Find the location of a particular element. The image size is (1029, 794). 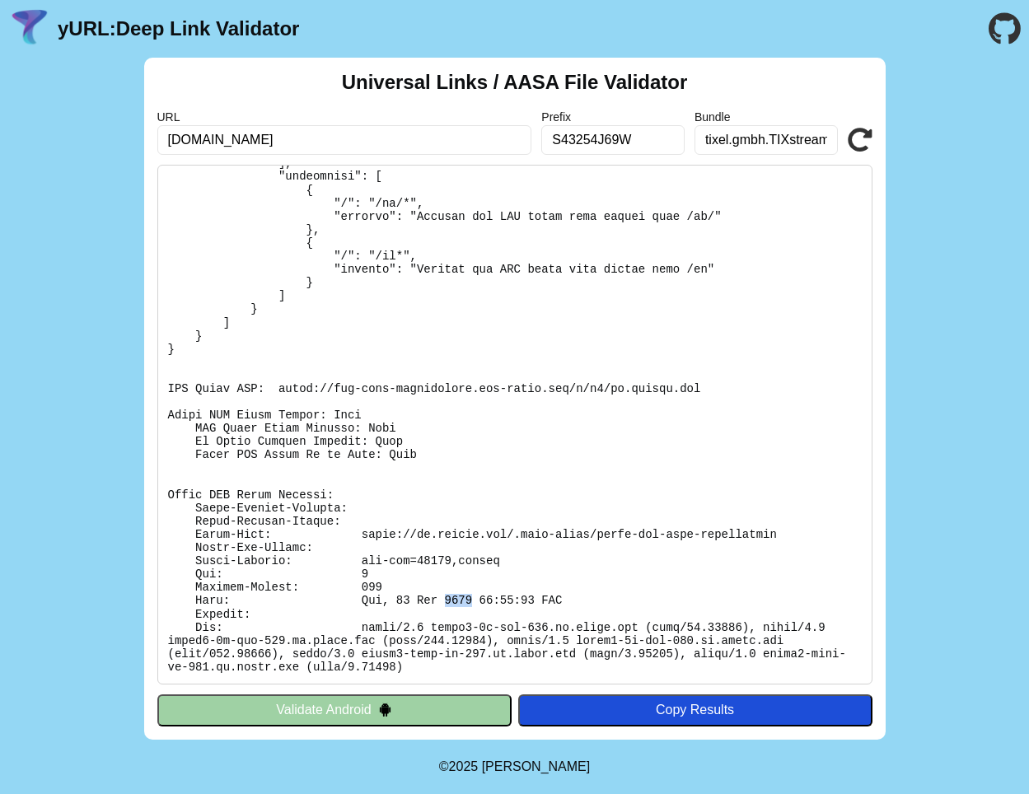

button: Validate Android is located at coordinates (335, 710).